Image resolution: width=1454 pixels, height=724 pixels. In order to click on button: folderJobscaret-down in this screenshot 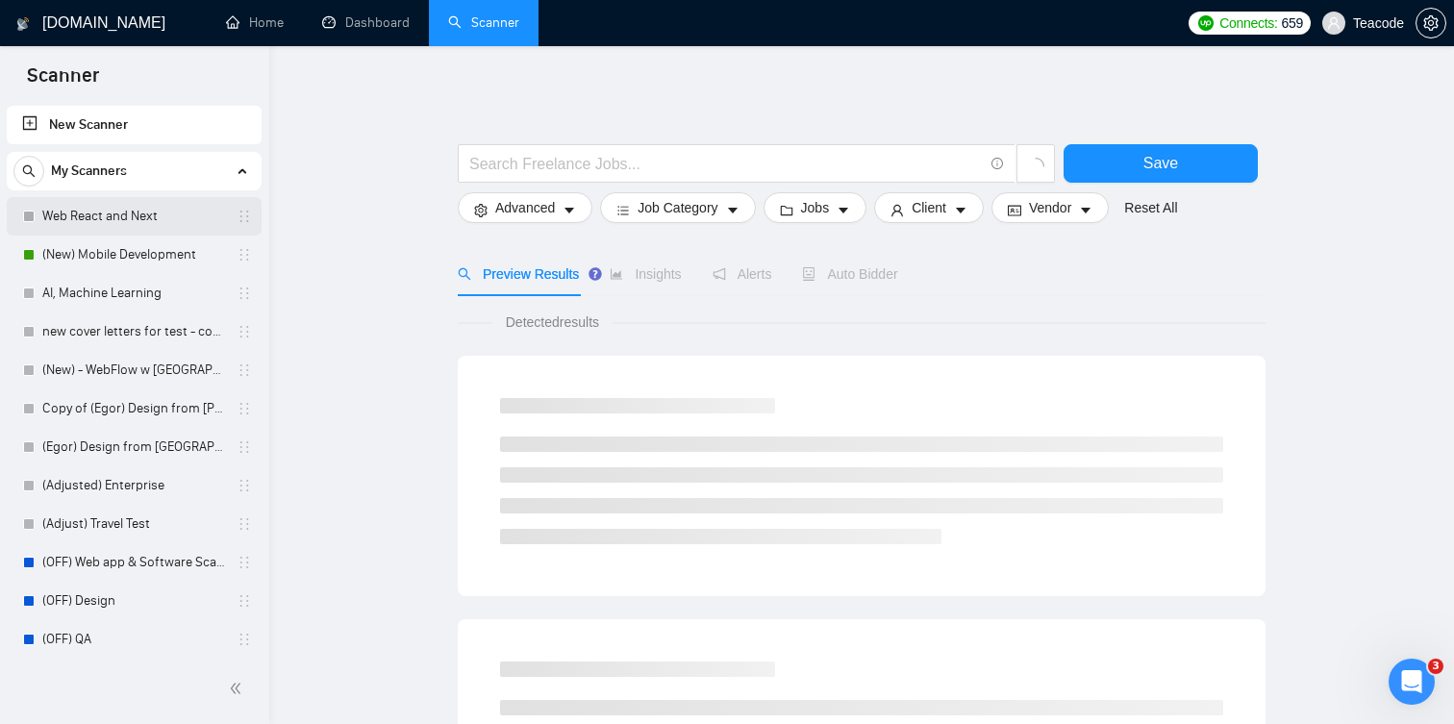, I will do `click(816, 208)`.